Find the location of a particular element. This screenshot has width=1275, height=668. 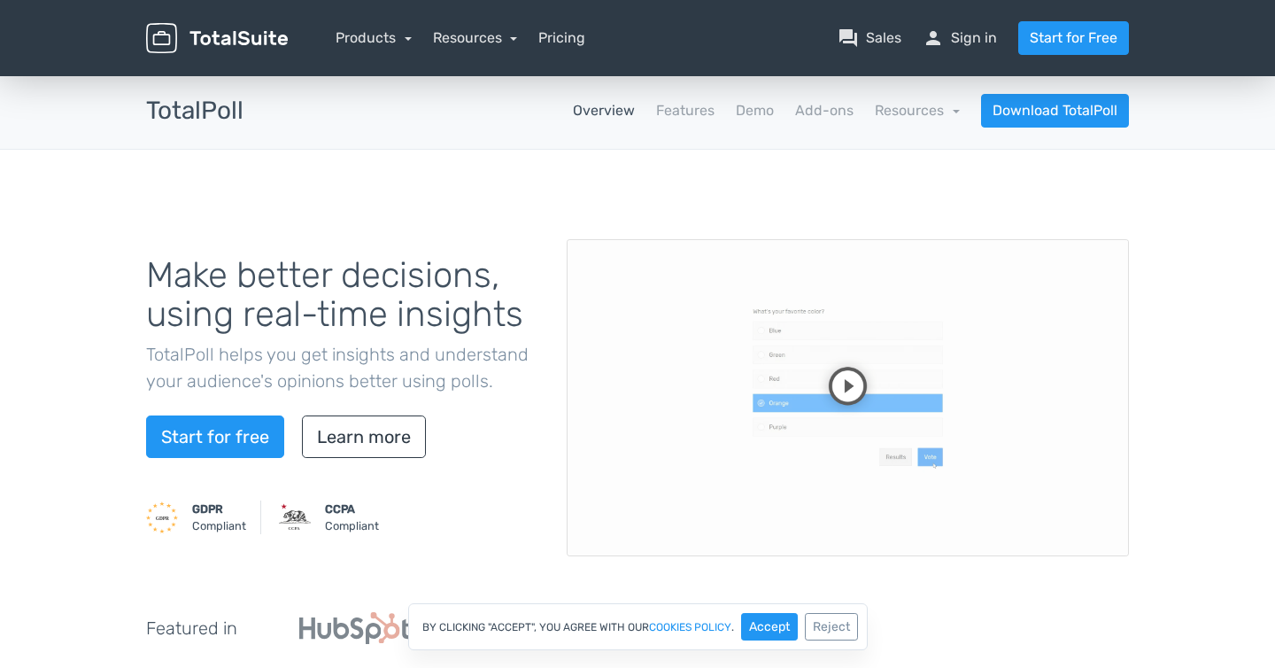

a: Overview is located at coordinates (604, 111).